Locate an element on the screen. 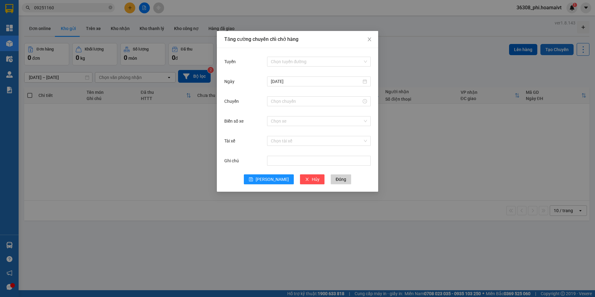 The width and height of the screenshot is (595, 297). div: Tăng cường chuyến chỉ chở hàng is located at coordinates (297, 39).